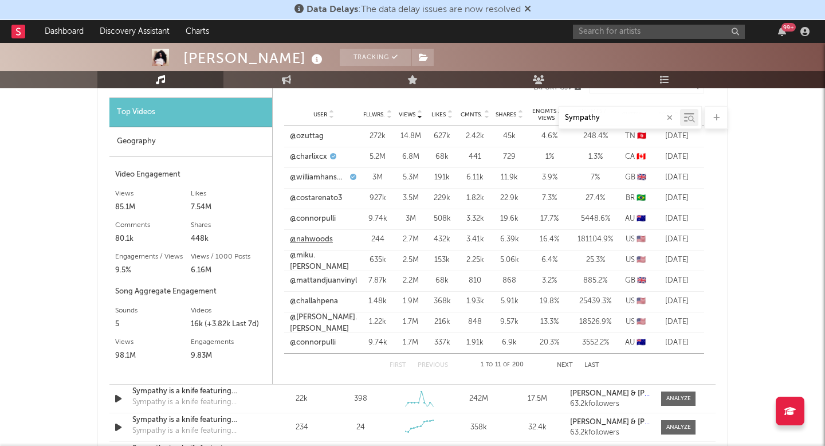 This screenshot has width=825, height=446. I want to click on div: Video Engagement, so click(191, 175).